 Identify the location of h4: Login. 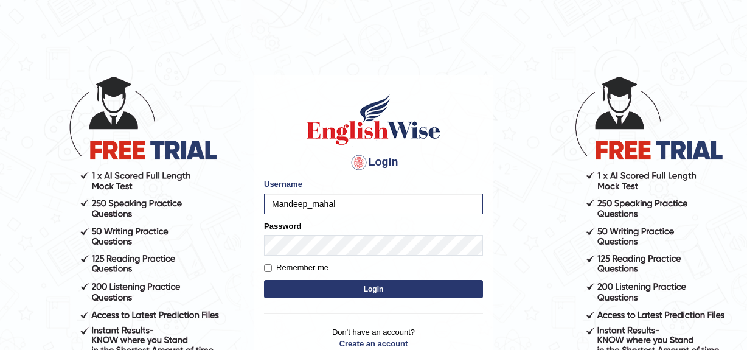
(373, 162).